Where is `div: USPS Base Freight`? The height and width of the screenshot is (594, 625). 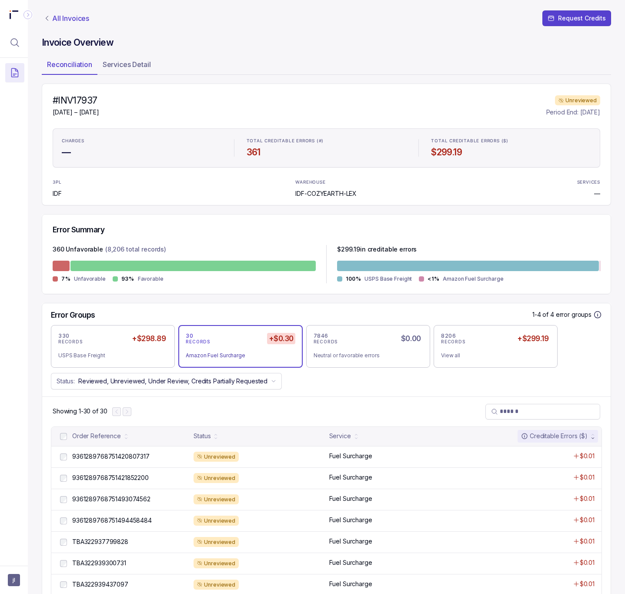 div: USPS Base Freight is located at coordinates (109, 356).